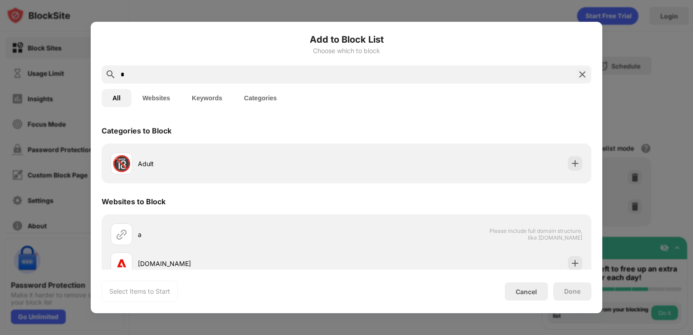 This screenshot has height=335, width=693. What do you see at coordinates (260, 98) in the screenshot?
I see `button: Categories` at bounding box center [260, 98].